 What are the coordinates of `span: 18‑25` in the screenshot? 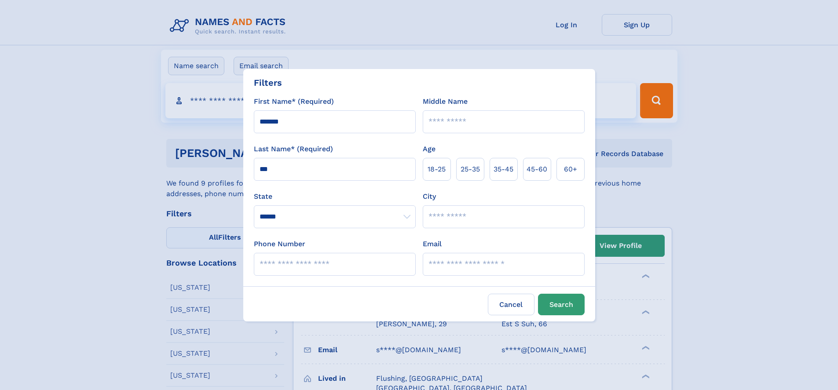 It's located at (437, 169).